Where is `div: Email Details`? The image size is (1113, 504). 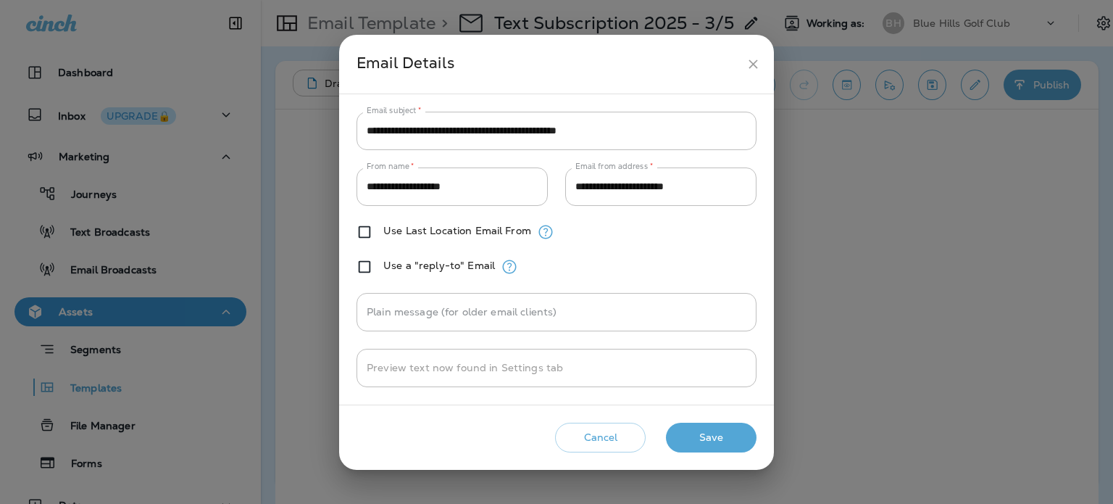 div: Email Details is located at coordinates (548, 64).